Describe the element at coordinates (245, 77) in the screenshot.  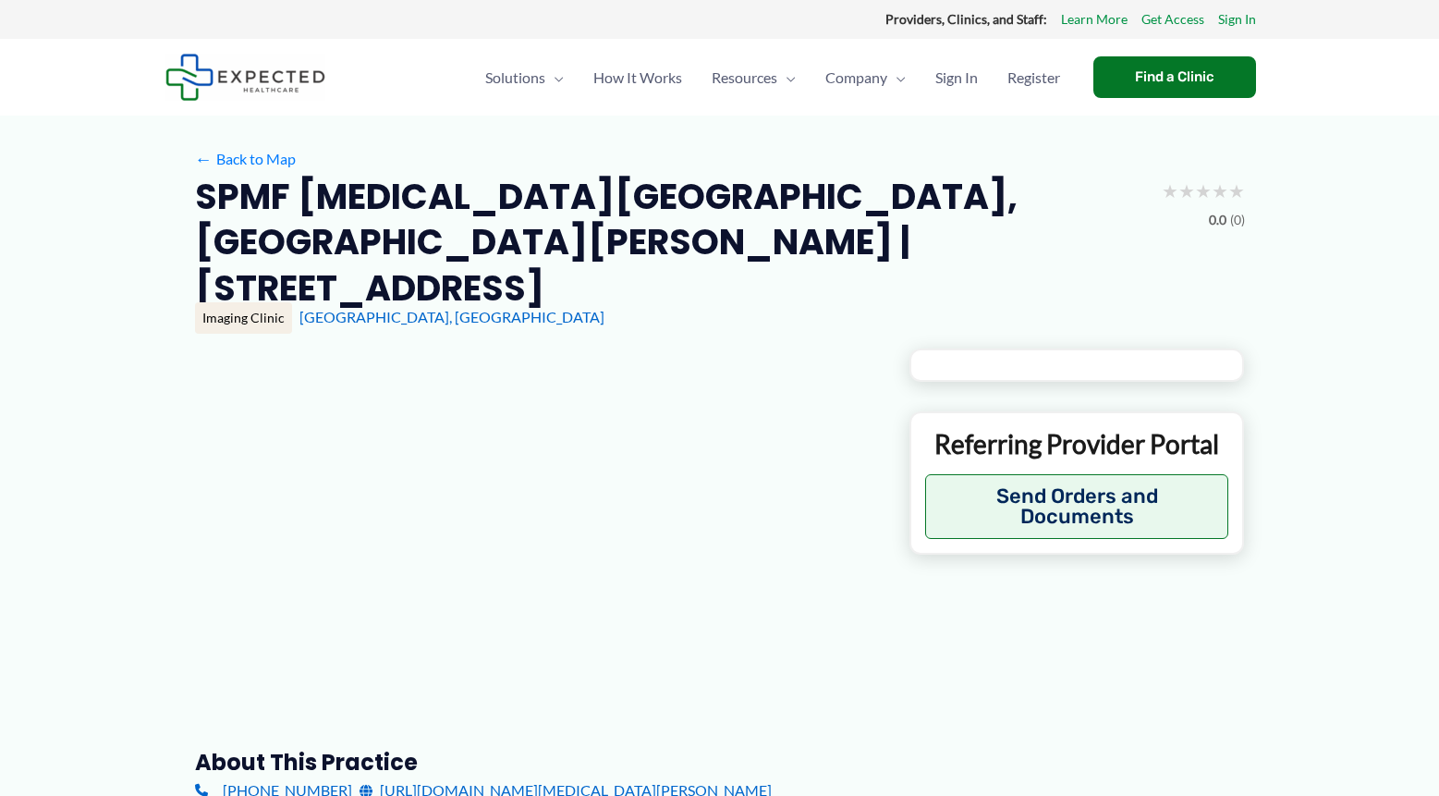
I see `img: Expected Healthcare Logo - side, dark font, small` at that location.